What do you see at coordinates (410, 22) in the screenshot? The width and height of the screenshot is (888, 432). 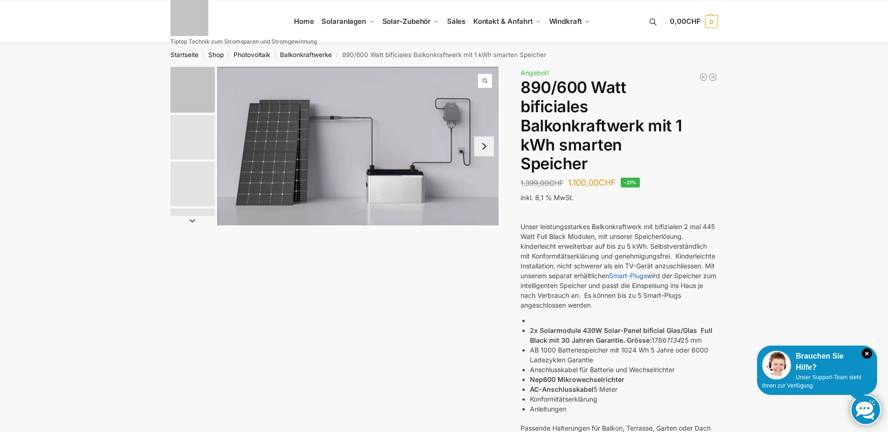 I see `a: Solar-Zubehör` at bounding box center [410, 22].